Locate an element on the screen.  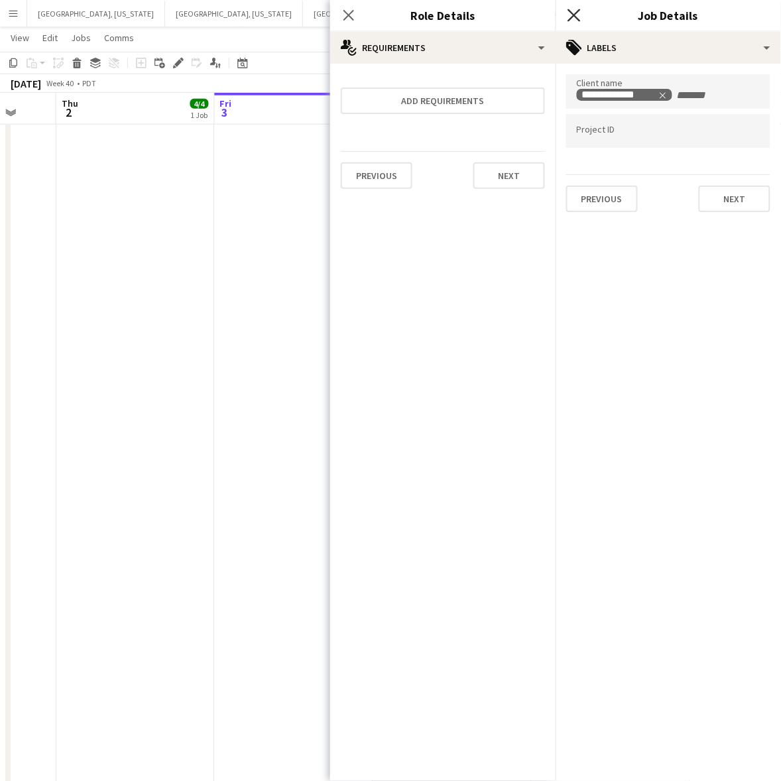
span: Thu is located at coordinates (70, 103).